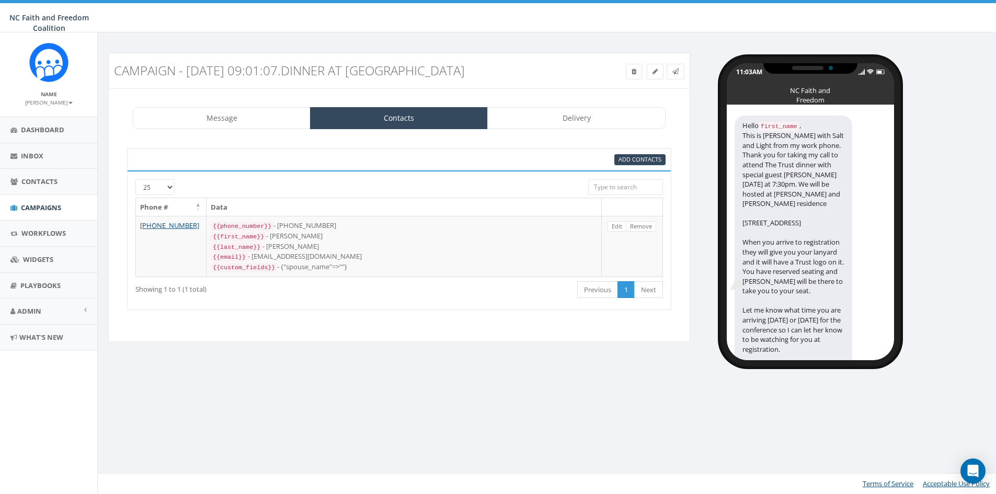  Describe the element at coordinates (32, 156) in the screenshot. I see `span: Inbox` at that location.